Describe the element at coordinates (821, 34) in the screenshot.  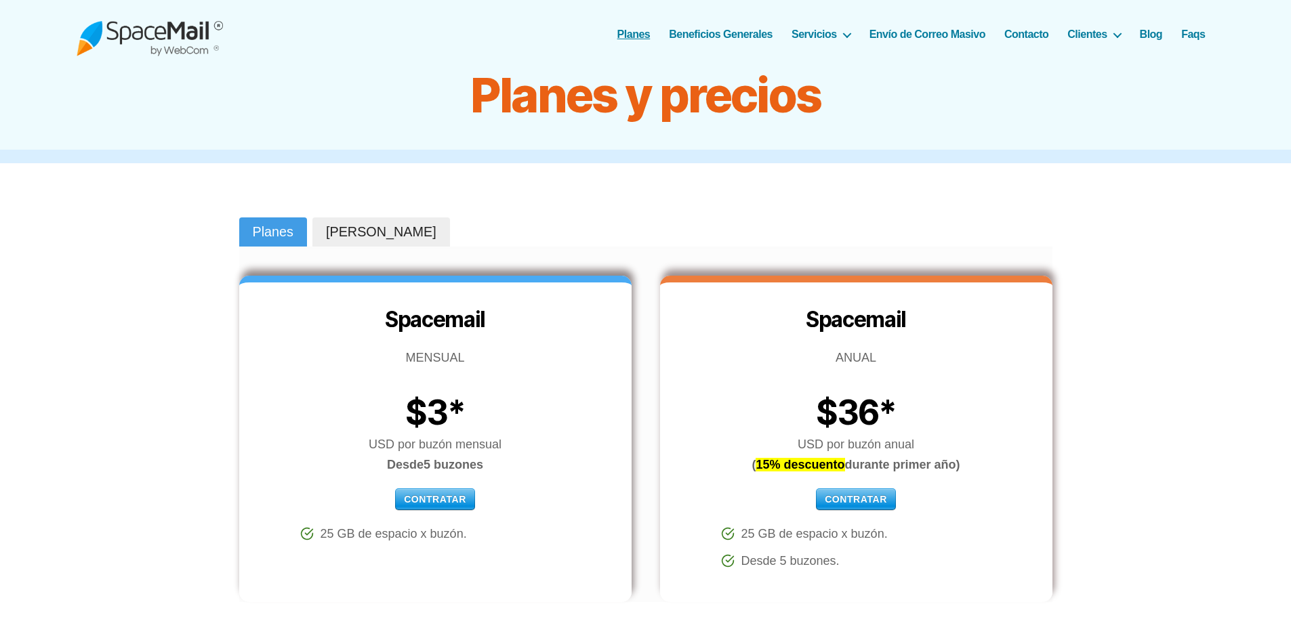
I see `a: Servicios` at that location.